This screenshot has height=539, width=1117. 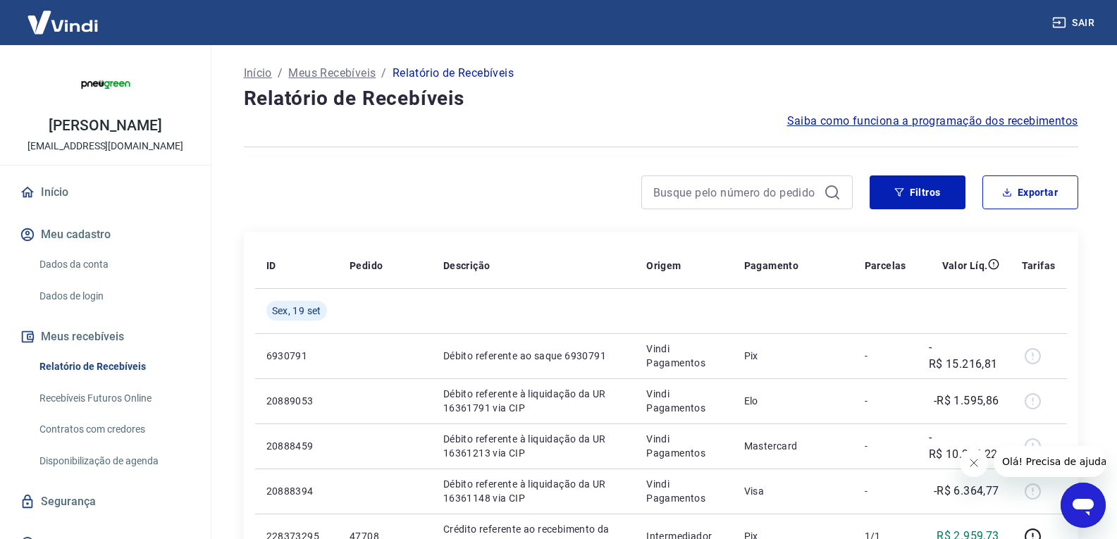 I want to click on a: Dados da conta, so click(x=113, y=264).